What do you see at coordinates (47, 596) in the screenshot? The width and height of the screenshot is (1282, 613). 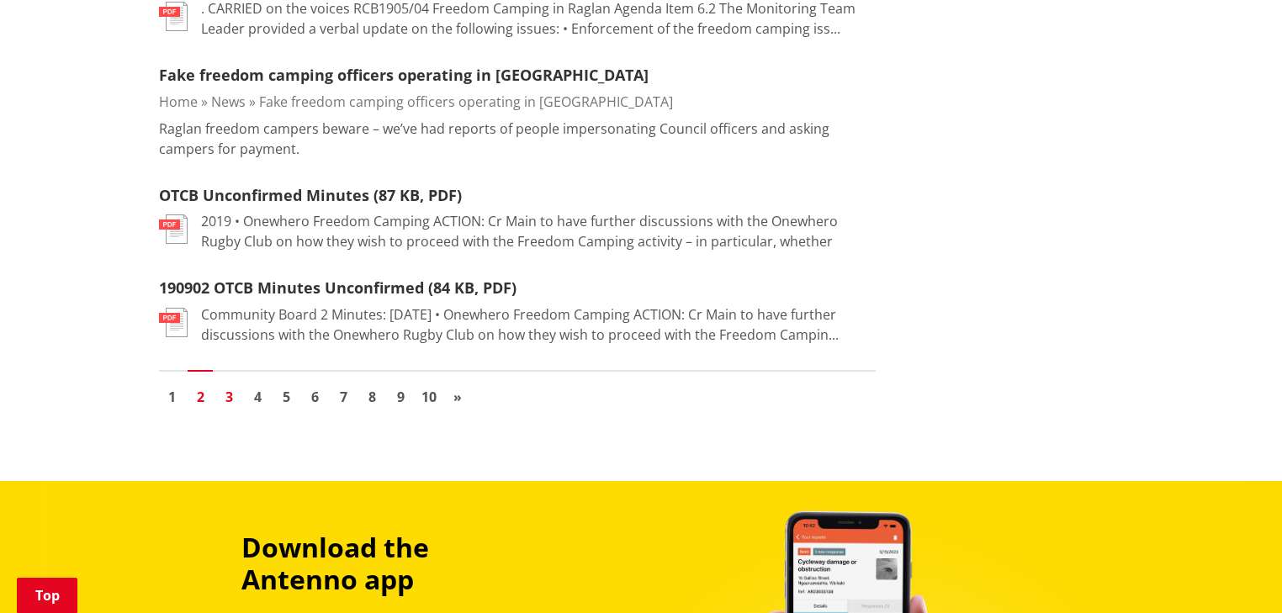 I see `a: Top` at bounding box center [47, 596].